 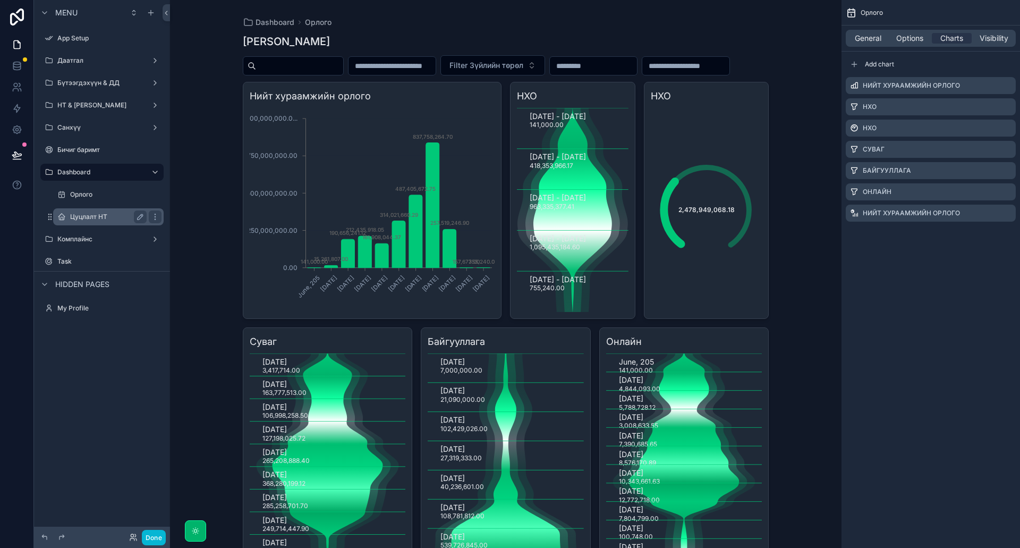 I want to click on label: Суваг, so click(x=873, y=149).